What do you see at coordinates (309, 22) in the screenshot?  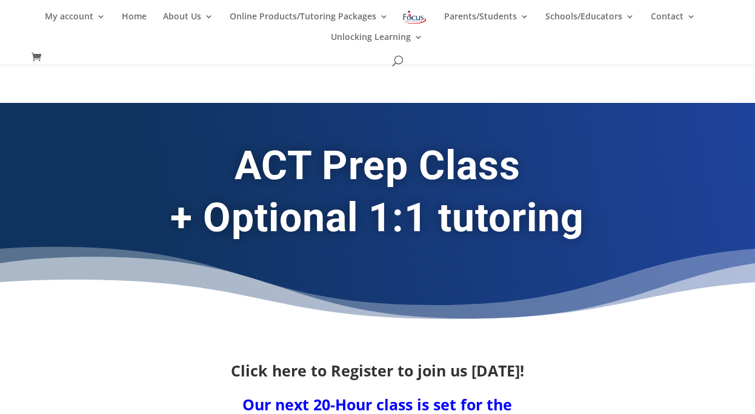 I see `a: Online Products/Tutoring Packages` at bounding box center [309, 22].